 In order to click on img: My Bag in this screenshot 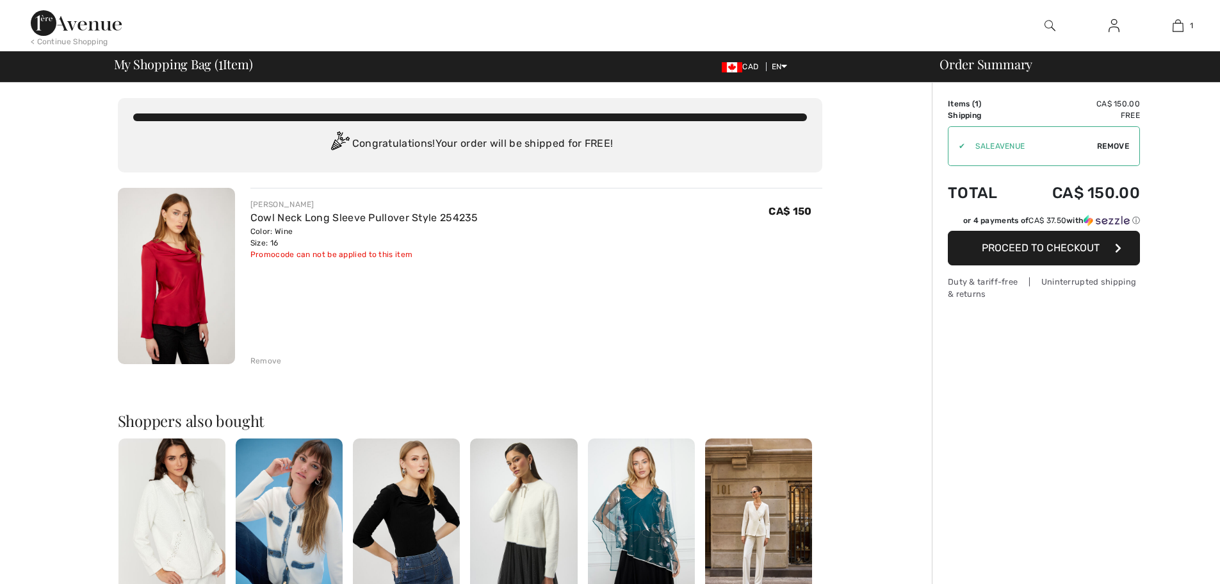, I will do `click(1178, 26)`.